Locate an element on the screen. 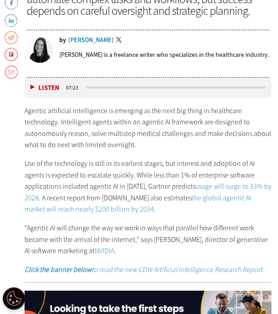 The image size is (278, 314). a: NVIDIA is located at coordinates (105, 250).